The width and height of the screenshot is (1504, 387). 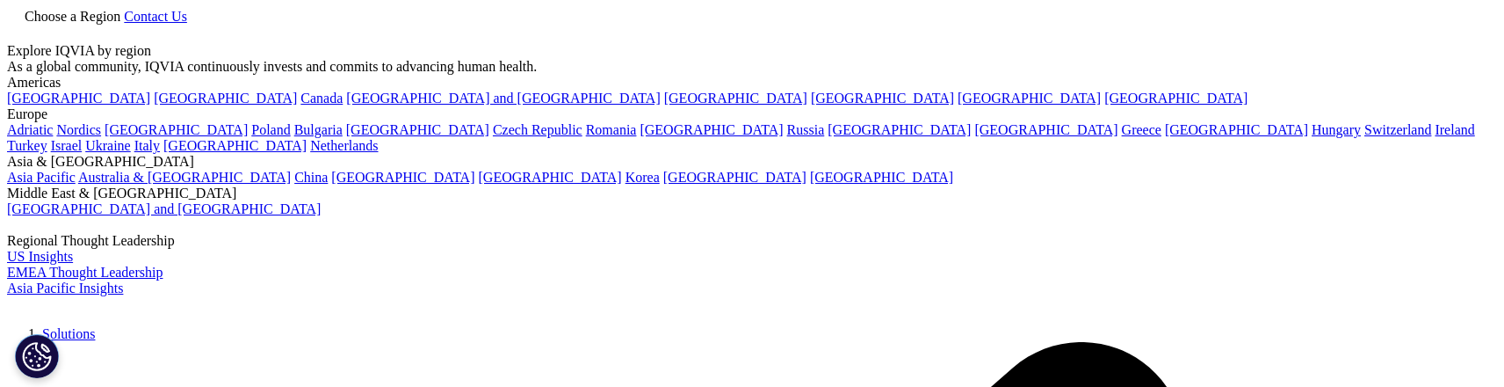 I want to click on a: Turkey, so click(x=27, y=145).